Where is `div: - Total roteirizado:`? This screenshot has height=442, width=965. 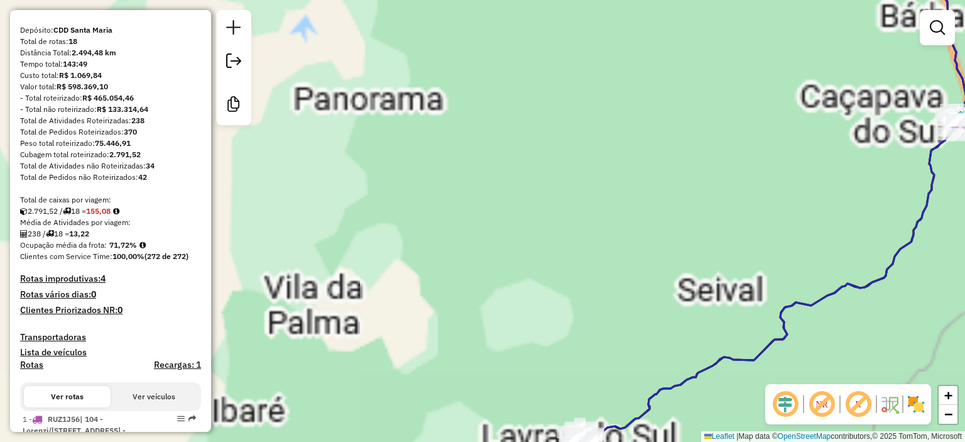
div: - Total roteirizado: is located at coordinates (111, 98).